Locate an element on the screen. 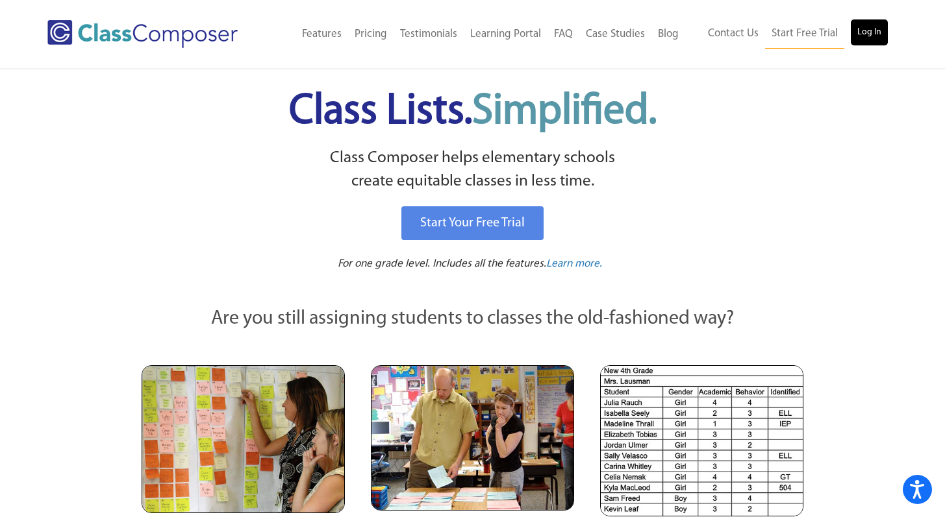  a: Learning Portal is located at coordinates (505, 34).